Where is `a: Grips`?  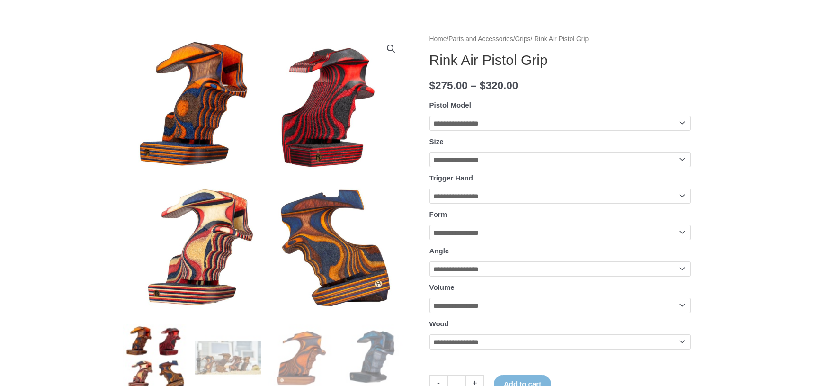
a: Grips is located at coordinates (523, 39).